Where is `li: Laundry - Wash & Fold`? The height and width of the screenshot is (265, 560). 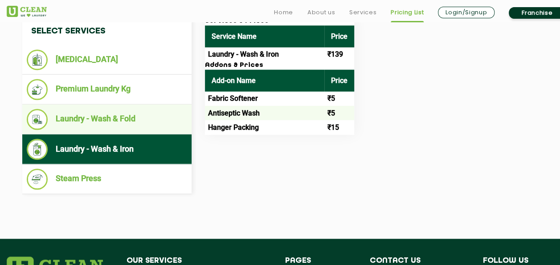 li: Laundry - Wash & Fold is located at coordinates (107, 119).